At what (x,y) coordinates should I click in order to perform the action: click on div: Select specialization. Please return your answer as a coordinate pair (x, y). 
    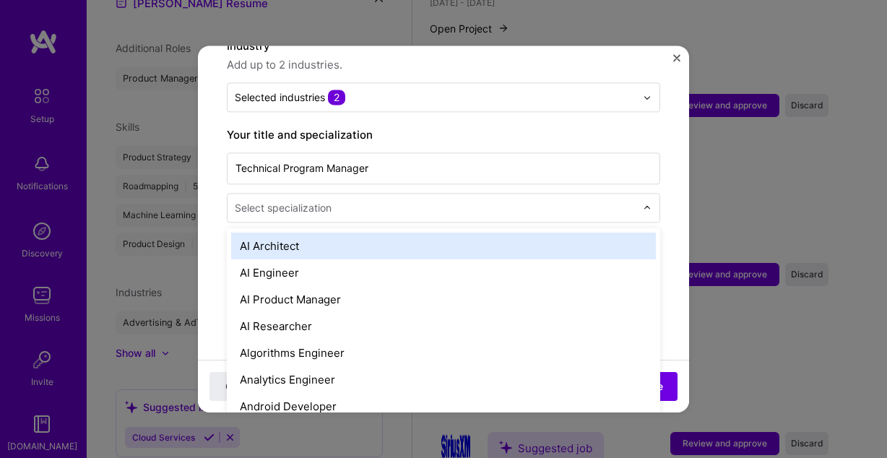
    Looking at the image, I should click on (283, 207).